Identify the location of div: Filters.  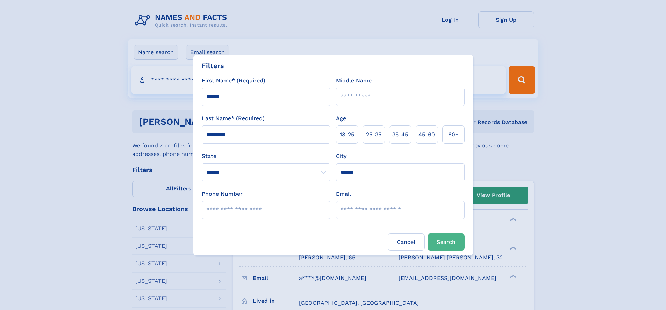
(213, 66).